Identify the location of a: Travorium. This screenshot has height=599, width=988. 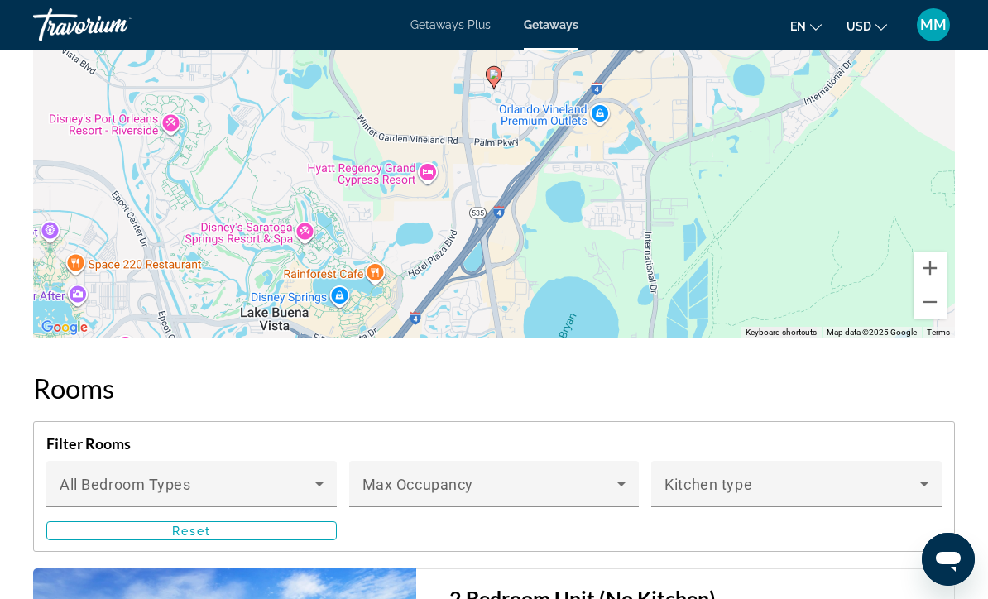
(116, 25).